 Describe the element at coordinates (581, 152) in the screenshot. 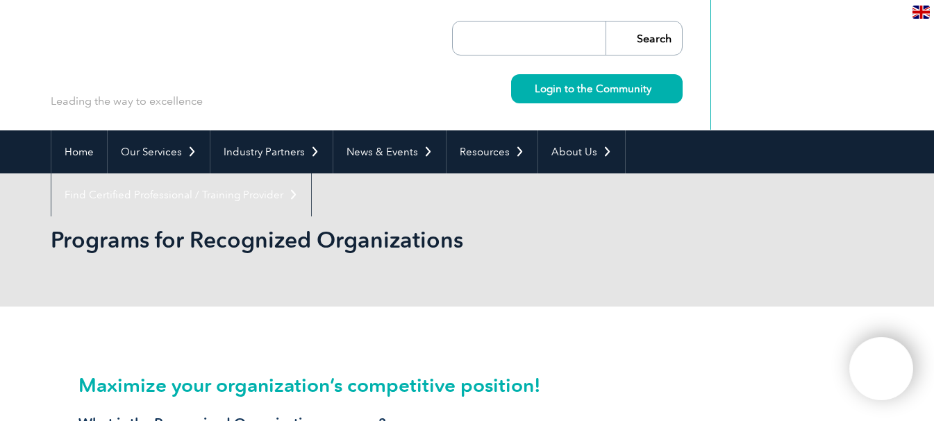

I see `a: About Us` at that location.